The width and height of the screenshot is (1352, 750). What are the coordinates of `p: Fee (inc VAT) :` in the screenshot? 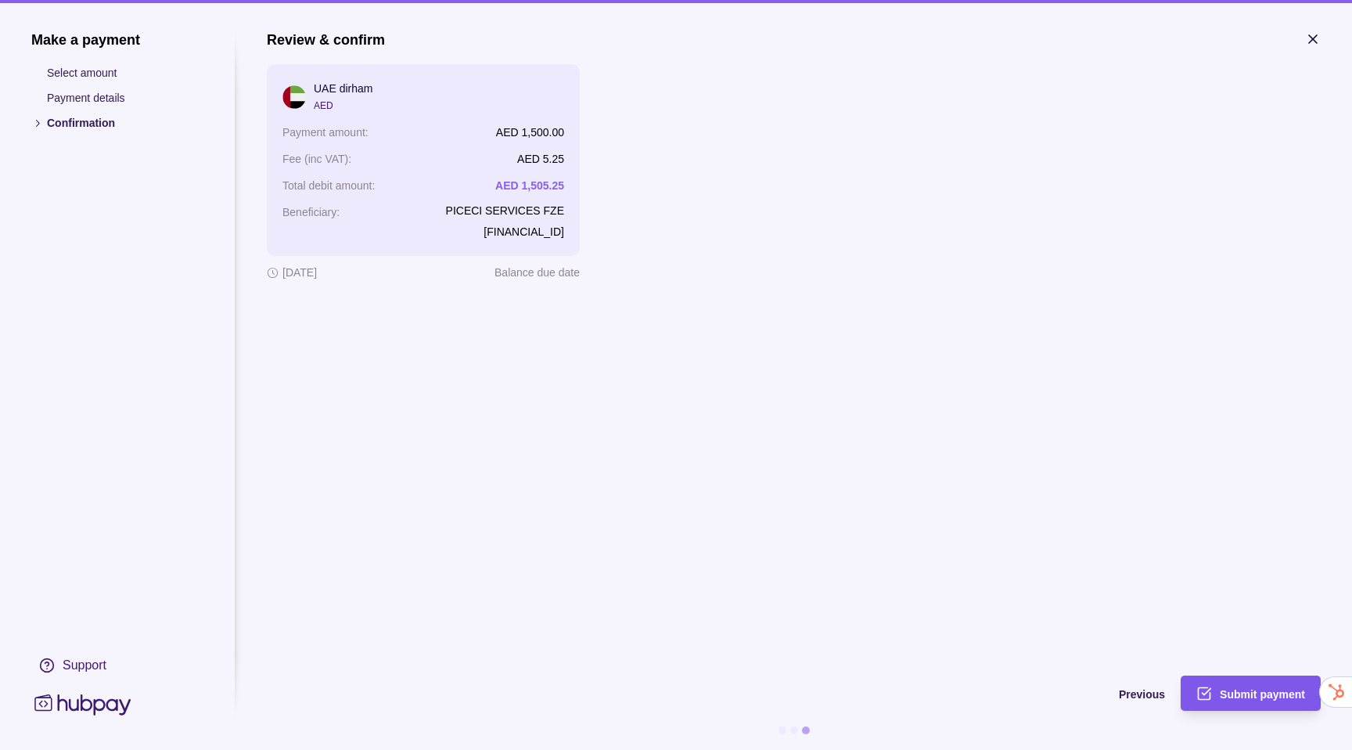 It's located at (317, 159).